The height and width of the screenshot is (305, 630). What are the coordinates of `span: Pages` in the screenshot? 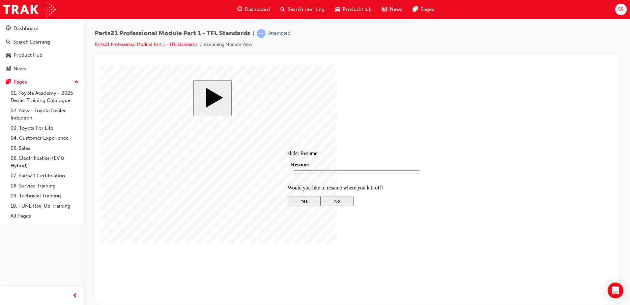 It's located at (427, 9).